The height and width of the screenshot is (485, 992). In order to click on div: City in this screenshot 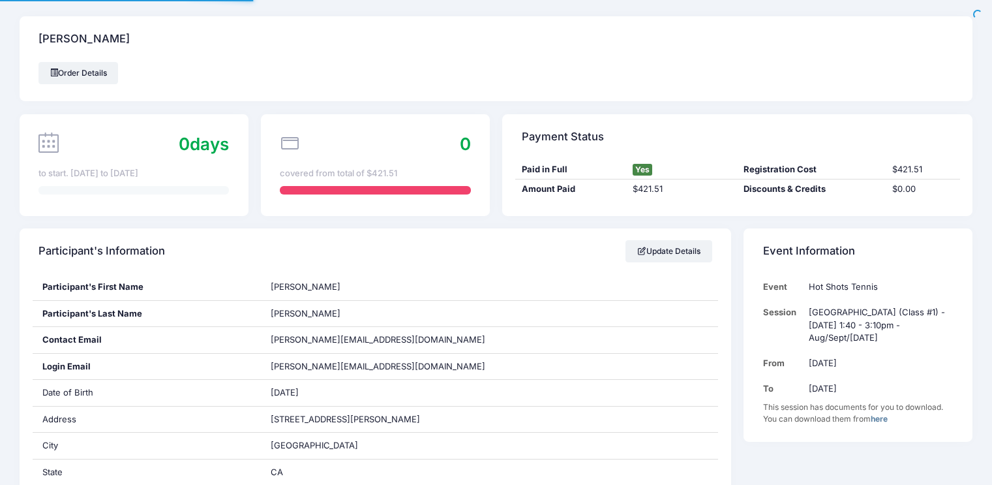, I will do `click(147, 446)`.